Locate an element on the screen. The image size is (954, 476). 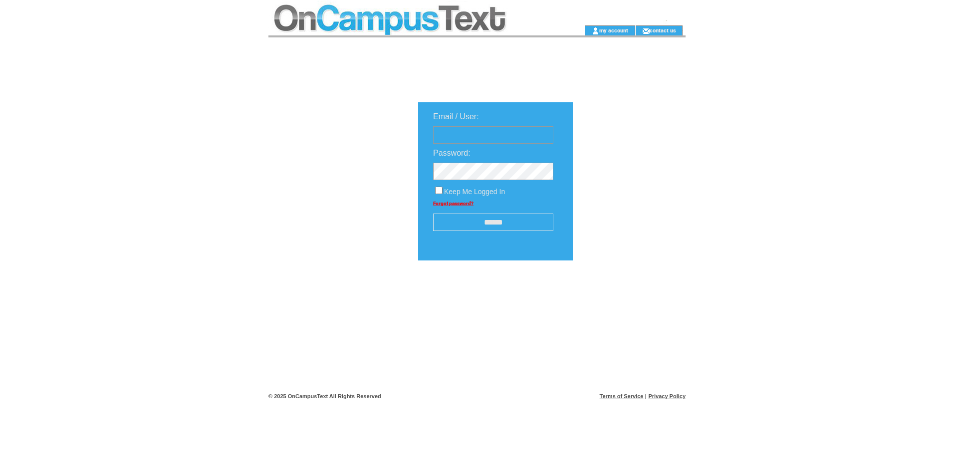
a: my account is located at coordinates (614, 30).